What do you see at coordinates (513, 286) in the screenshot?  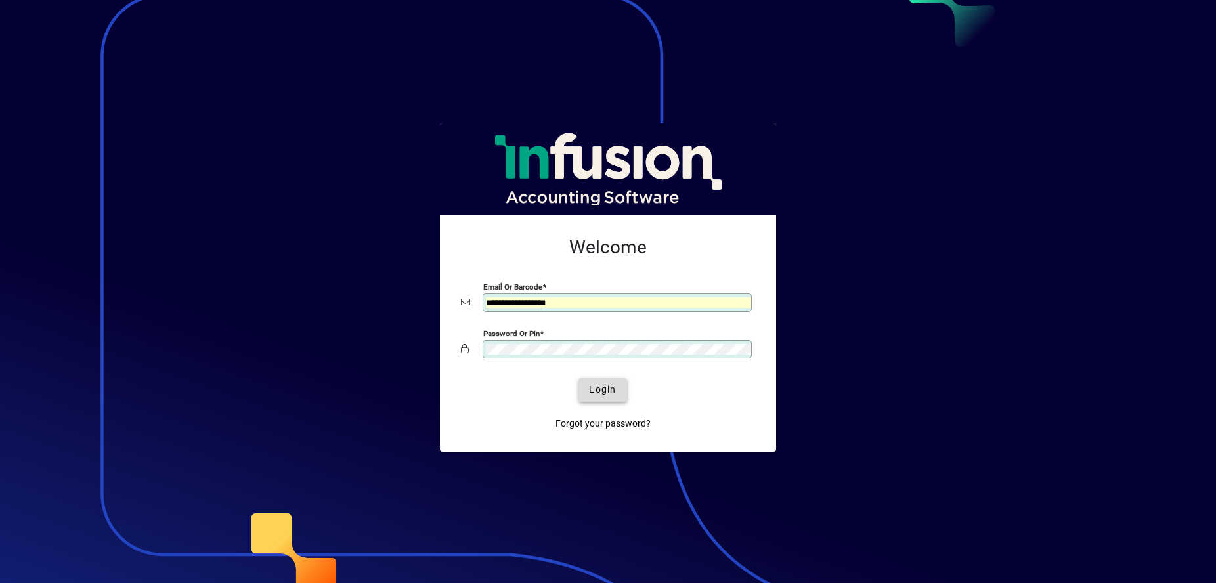 I see `mat-label: Email or Barcode` at bounding box center [513, 286].